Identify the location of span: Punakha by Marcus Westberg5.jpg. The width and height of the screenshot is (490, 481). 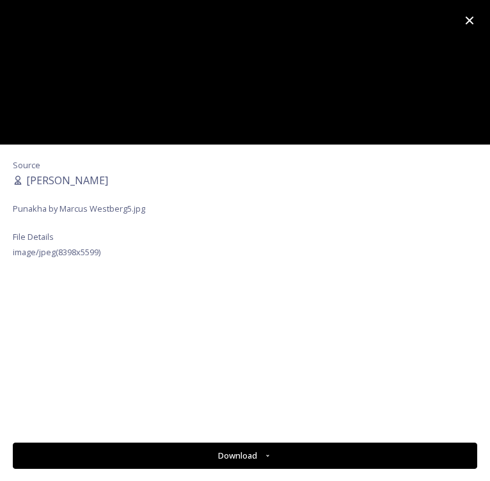
(79, 209).